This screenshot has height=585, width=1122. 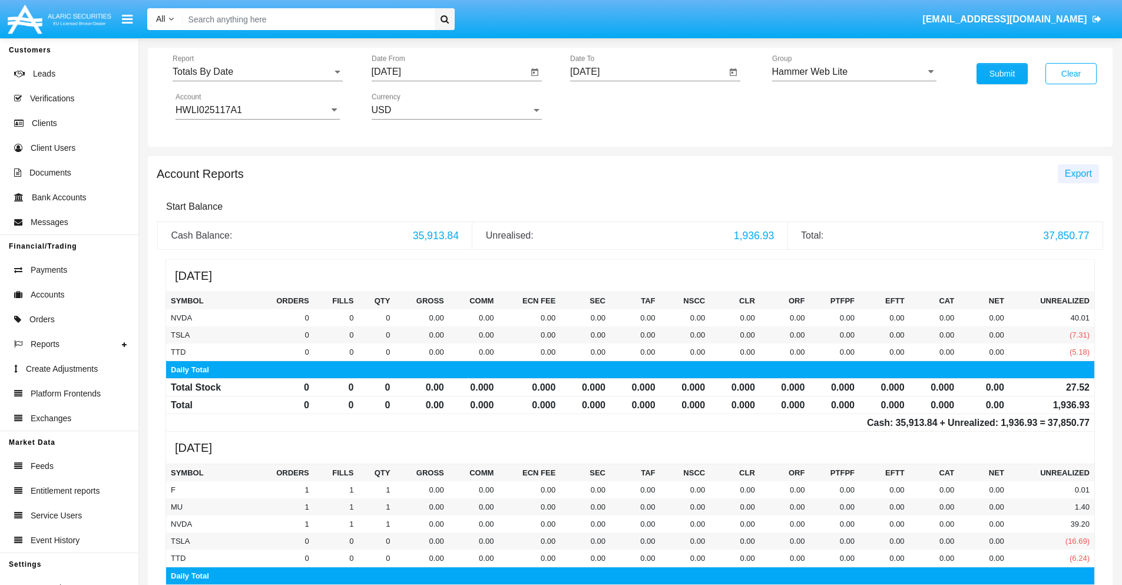 What do you see at coordinates (685, 472) in the screenshot?
I see `th: NSCC` at bounding box center [685, 472].